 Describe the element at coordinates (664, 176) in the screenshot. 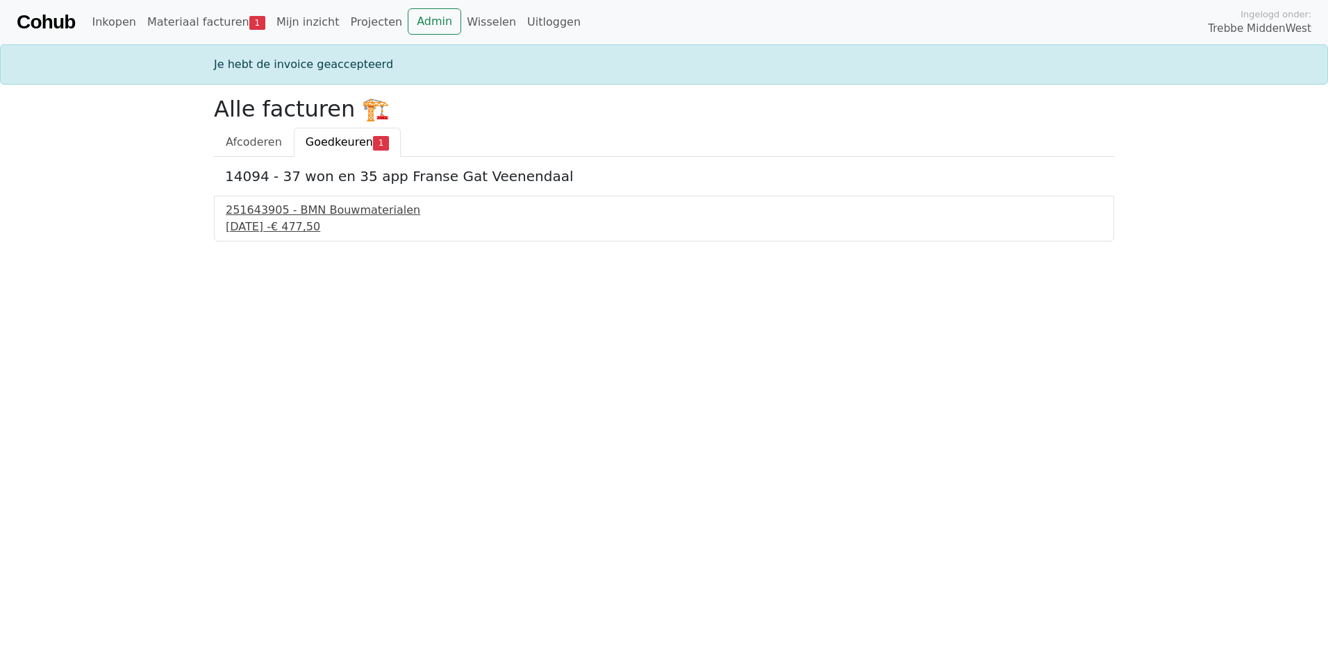

I see `h5: 14094 - 37 won en 35 app Franse Gat Veenendaal` at that location.